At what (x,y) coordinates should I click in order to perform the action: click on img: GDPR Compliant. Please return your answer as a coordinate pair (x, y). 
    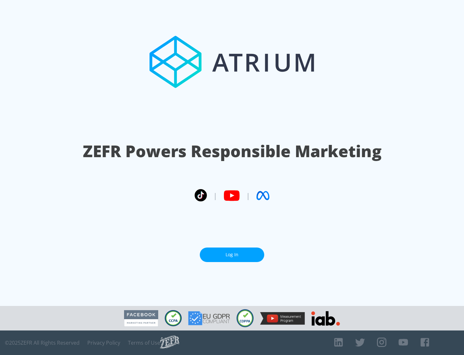
    Looking at the image, I should click on (209, 318).